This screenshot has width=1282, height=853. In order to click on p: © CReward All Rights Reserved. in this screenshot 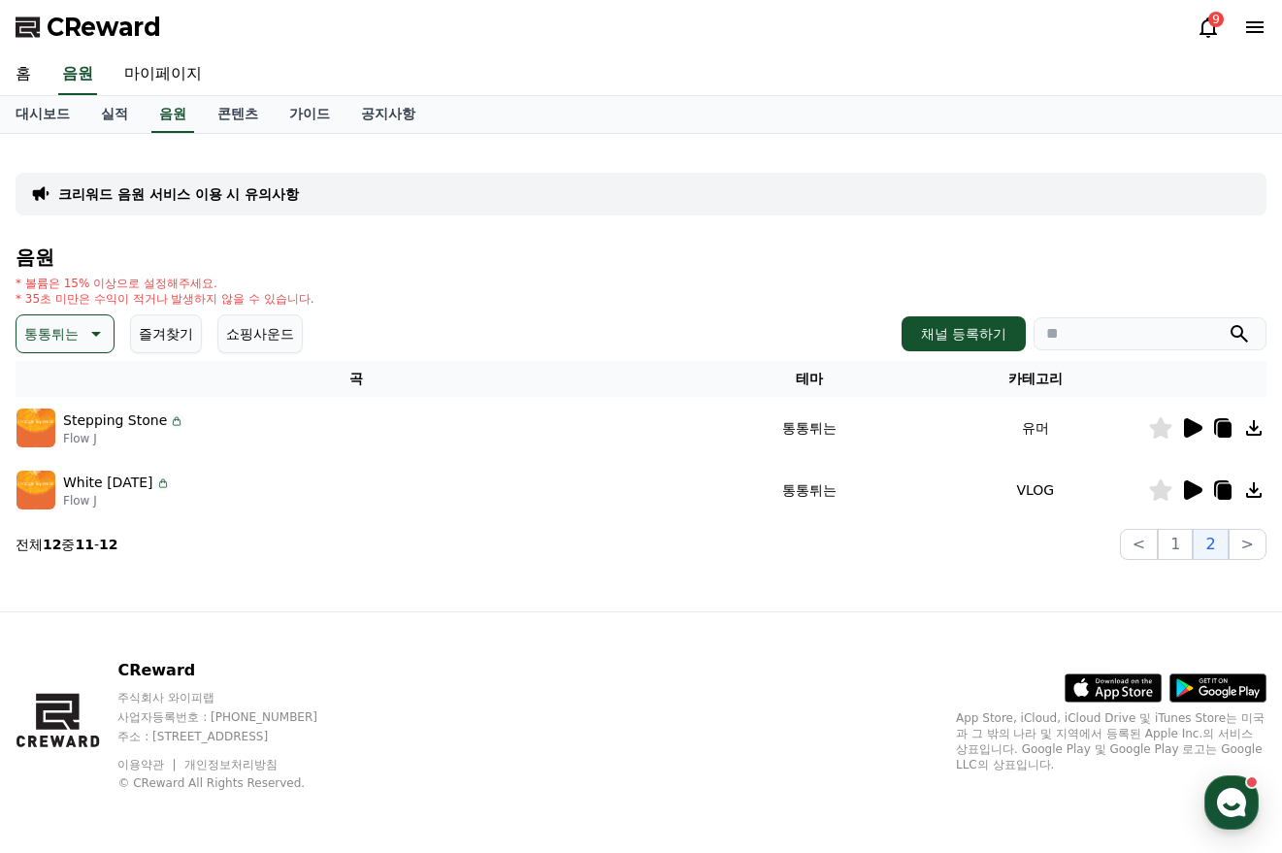, I will do `click(236, 783)`.